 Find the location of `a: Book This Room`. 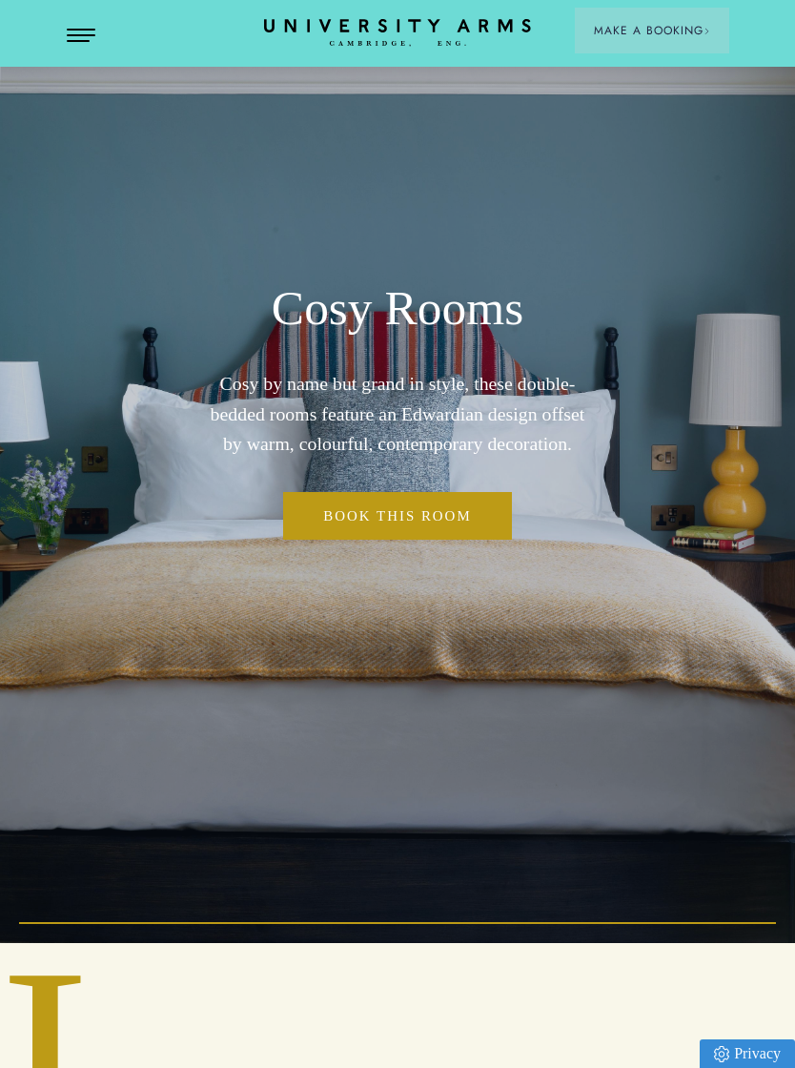

a: Book This Room is located at coordinates (397, 516).